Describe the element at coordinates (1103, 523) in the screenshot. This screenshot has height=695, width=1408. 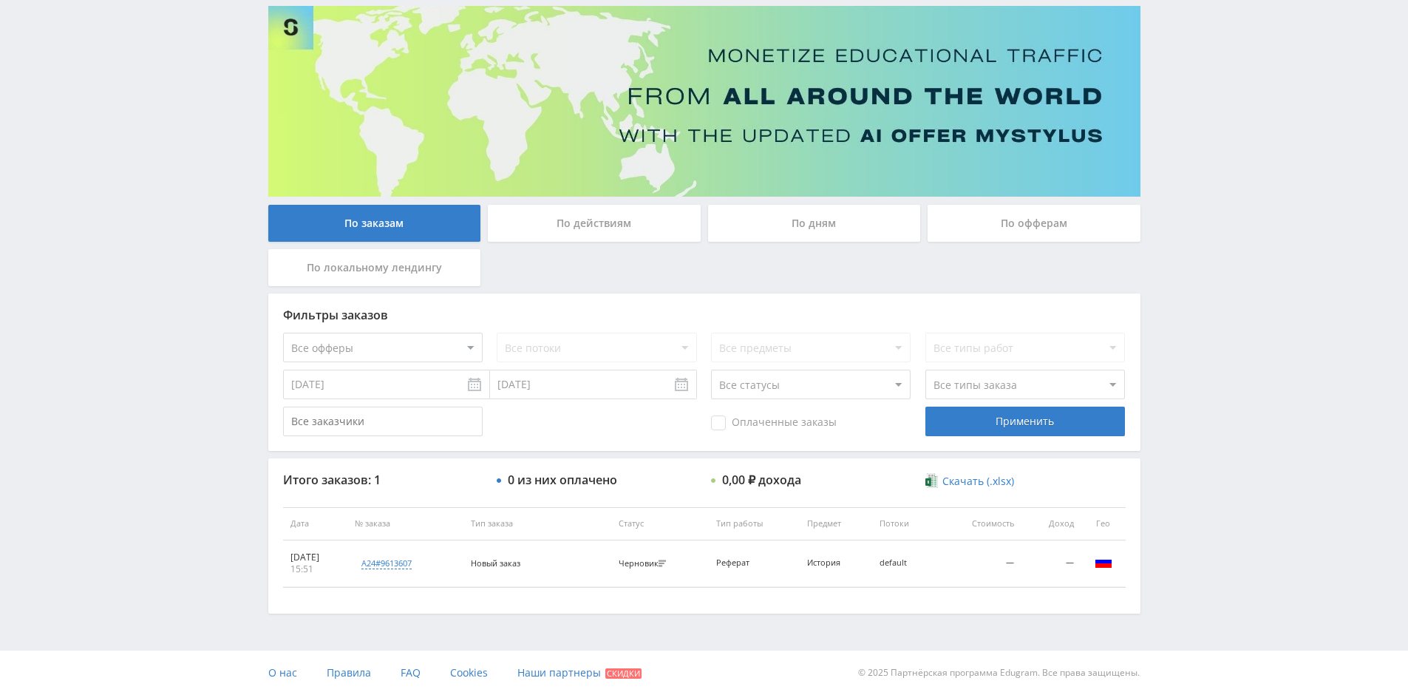
I see `th: Гео` at that location.